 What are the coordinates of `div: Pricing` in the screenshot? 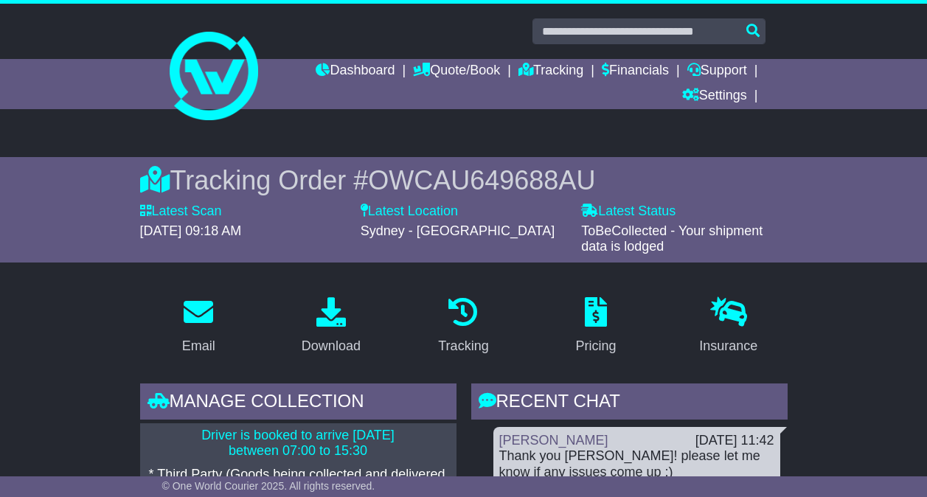 It's located at (596, 346).